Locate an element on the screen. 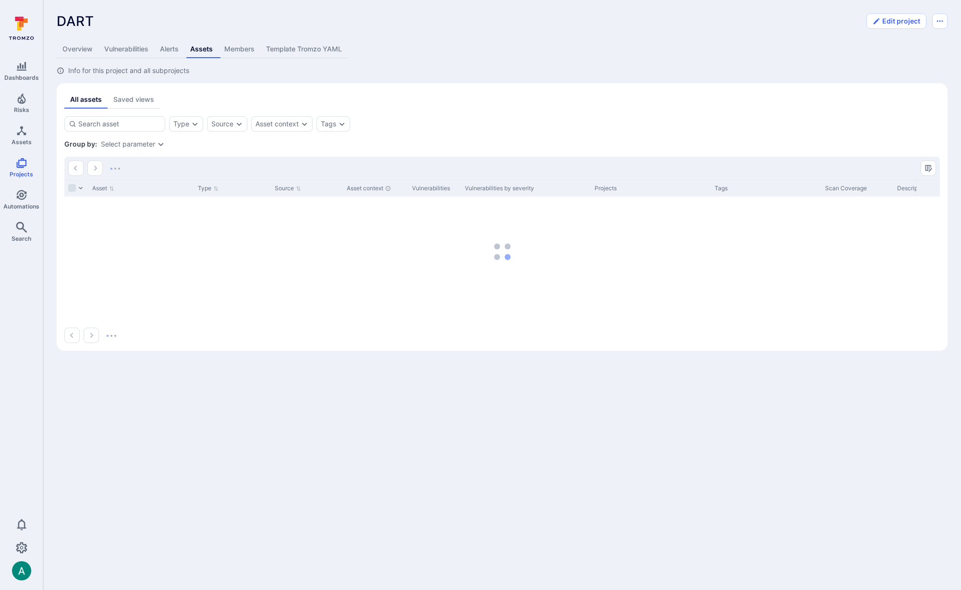  button: Type is located at coordinates (181, 124).